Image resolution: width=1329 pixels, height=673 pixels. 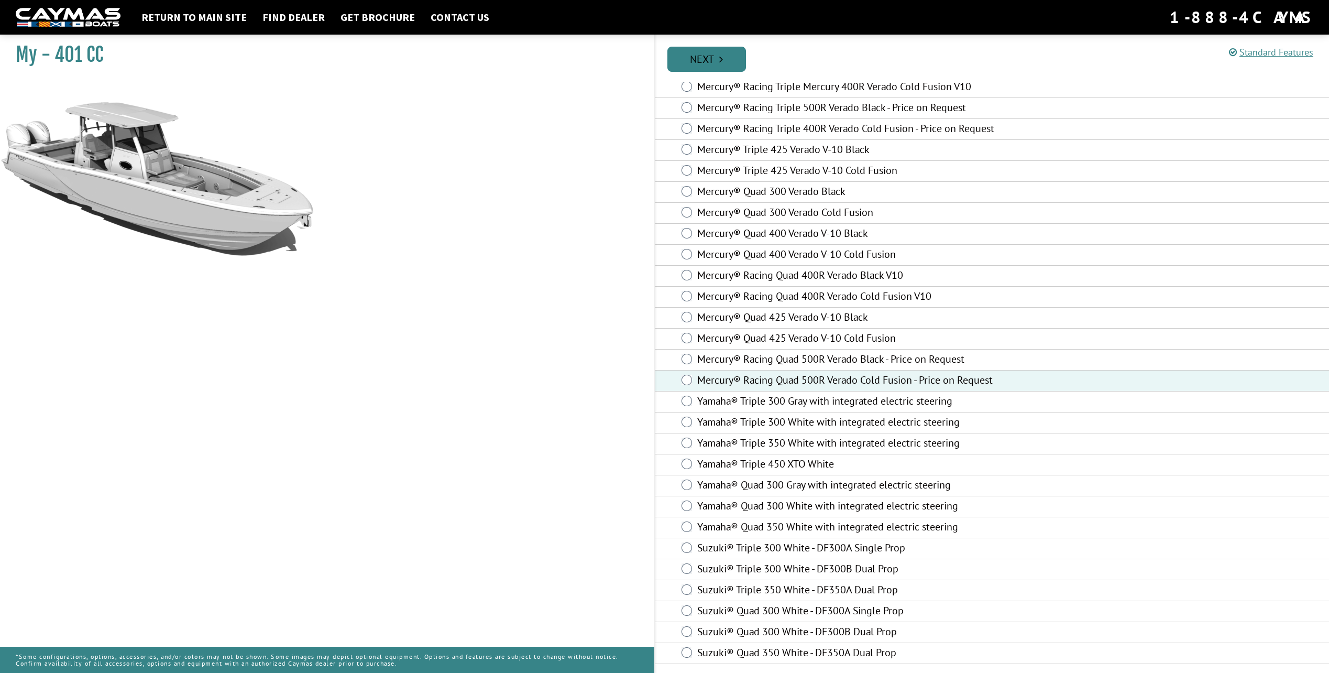 What do you see at coordinates (887, 255) in the screenshot?
I see `label: Mercury® Quad 400 Verado V-10 Cold Fusion` at bounding box center [887, 255].